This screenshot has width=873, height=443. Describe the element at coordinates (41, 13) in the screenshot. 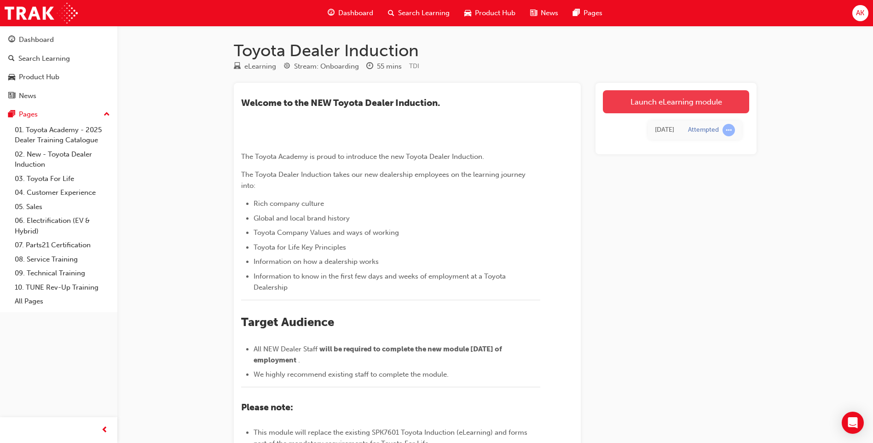

I see `img: Trak` at that location.